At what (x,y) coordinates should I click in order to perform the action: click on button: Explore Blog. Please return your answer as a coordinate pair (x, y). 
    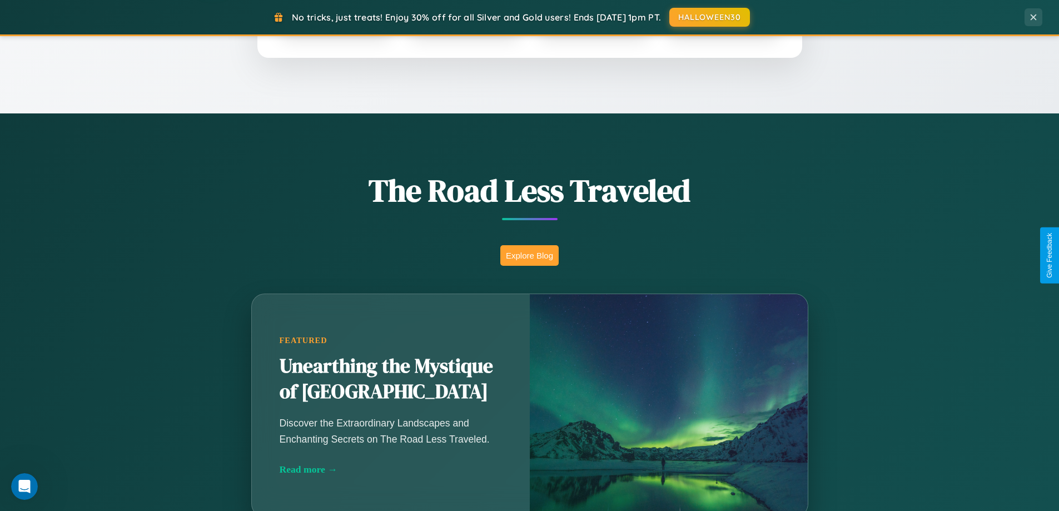
    Looking at the image, I should click on (529, 255).